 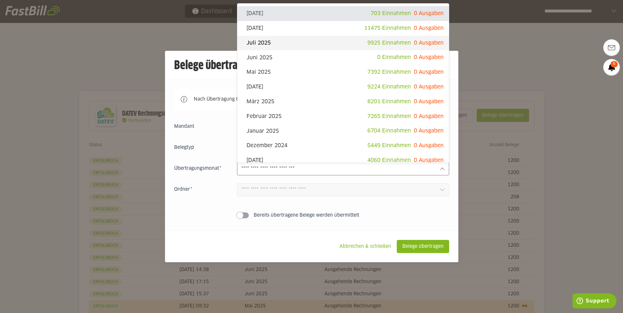 What do you see at coordinates (389, 43) in the screenshot?
I see `span: 9925 Einnahmen` at bounding box center [389, 43].